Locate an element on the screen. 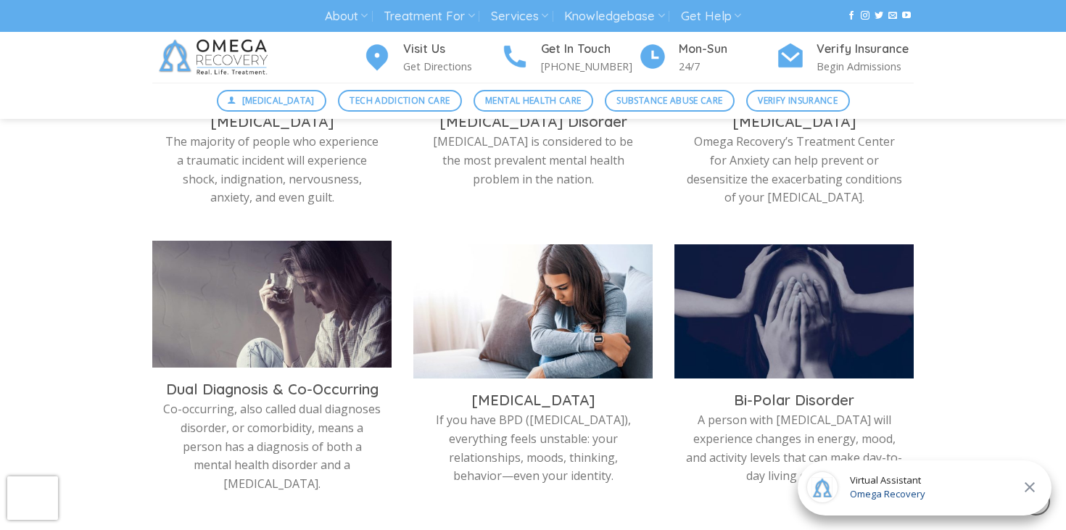  img: Omega Recovery is located at coordinates (215, 57).